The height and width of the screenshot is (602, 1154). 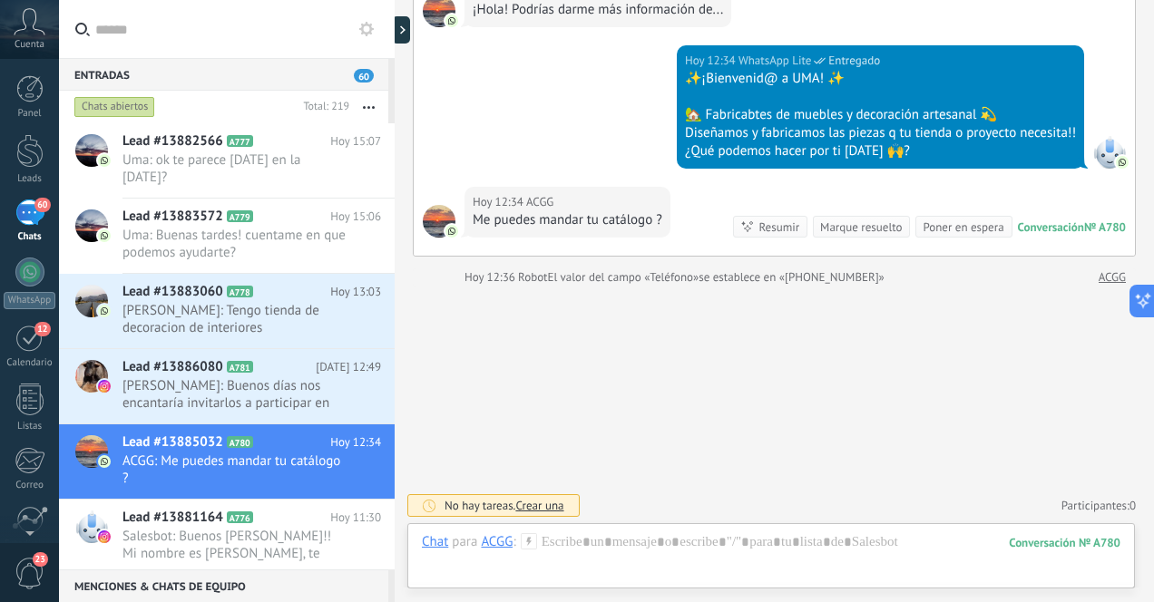 I want to click on div: 🏡 Fabricabtes de muebles y decoración artesanal 💫, so click(x=880, y=115).